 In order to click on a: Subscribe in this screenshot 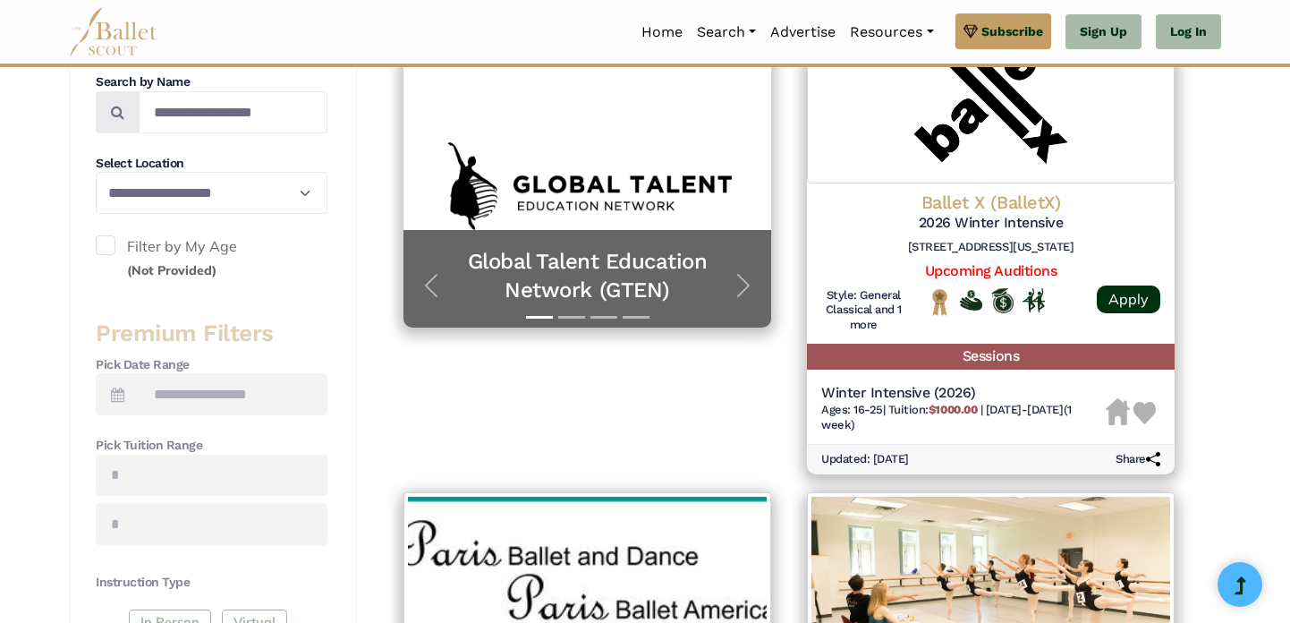, I will do `click(1003, 31)`.